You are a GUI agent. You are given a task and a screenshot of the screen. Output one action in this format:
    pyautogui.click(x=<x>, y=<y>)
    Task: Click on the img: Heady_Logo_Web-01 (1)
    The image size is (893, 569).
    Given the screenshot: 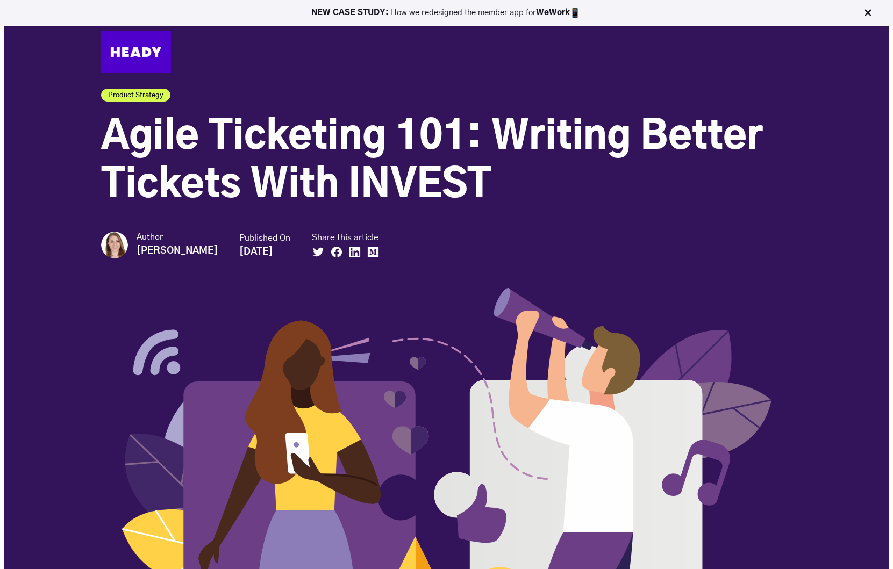 What is the action you would take?
    pyautogui.click(x=136, y=52)
    